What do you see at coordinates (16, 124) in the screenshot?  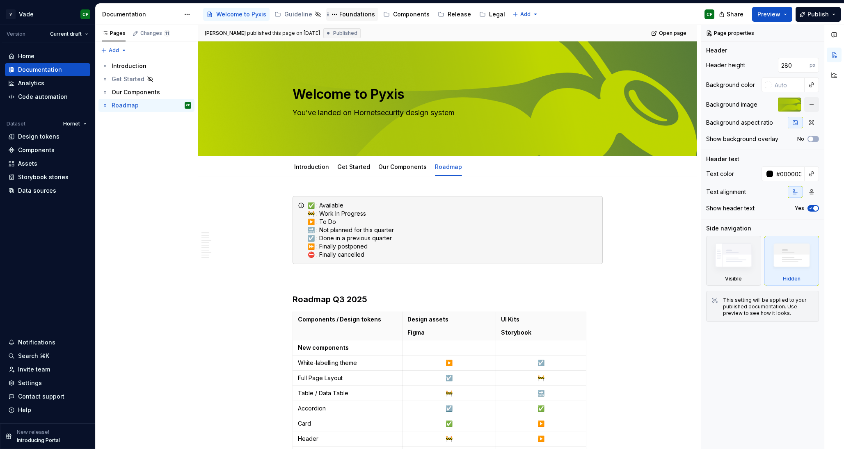 I see `div: Dataset` at bounding box center [16, 124].